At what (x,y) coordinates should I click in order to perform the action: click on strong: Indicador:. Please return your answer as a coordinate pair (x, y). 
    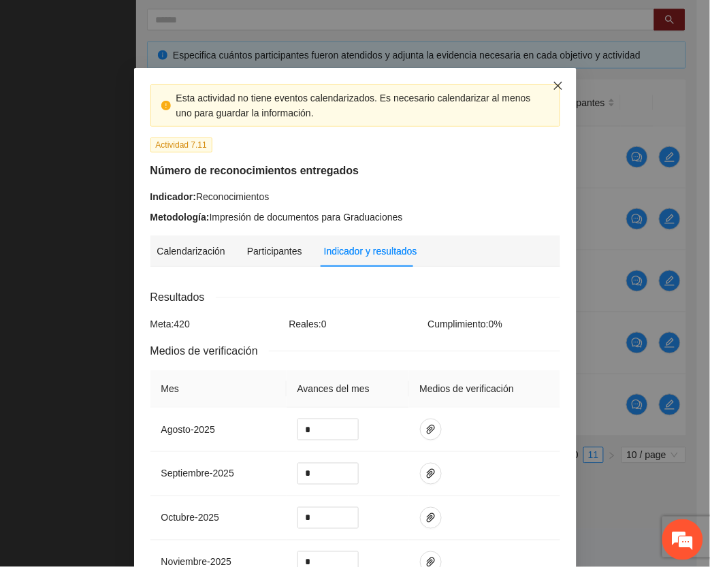
    Looking at the image, I should click on (174, 197).